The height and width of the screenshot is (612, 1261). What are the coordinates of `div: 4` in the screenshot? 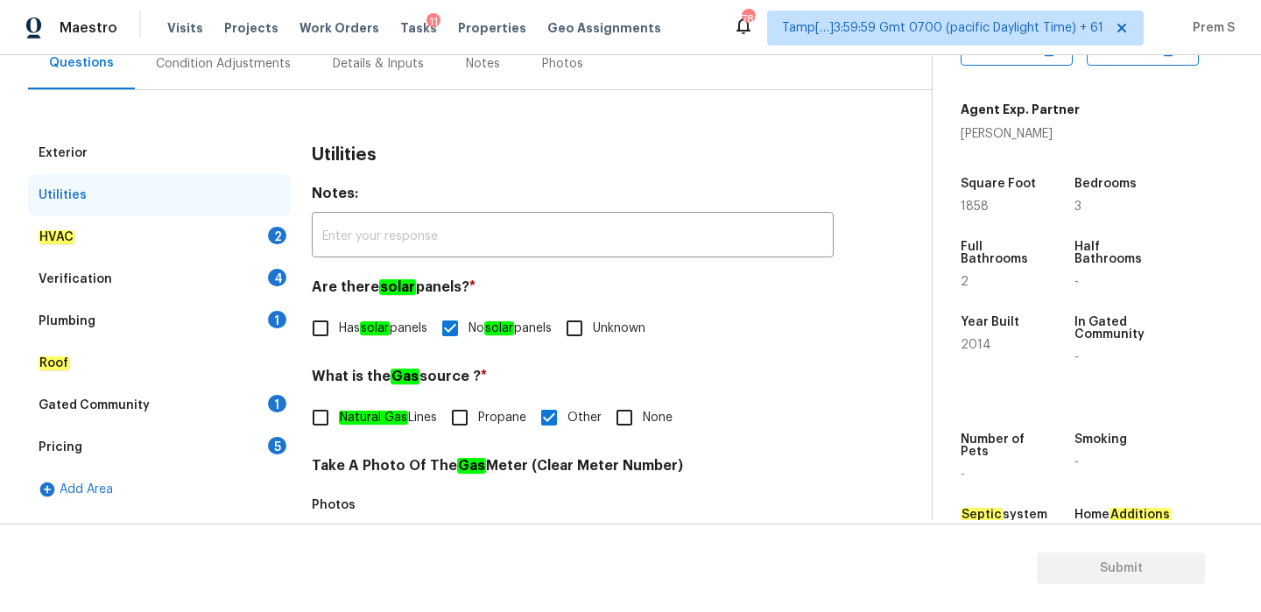 It's located at (277, 278).